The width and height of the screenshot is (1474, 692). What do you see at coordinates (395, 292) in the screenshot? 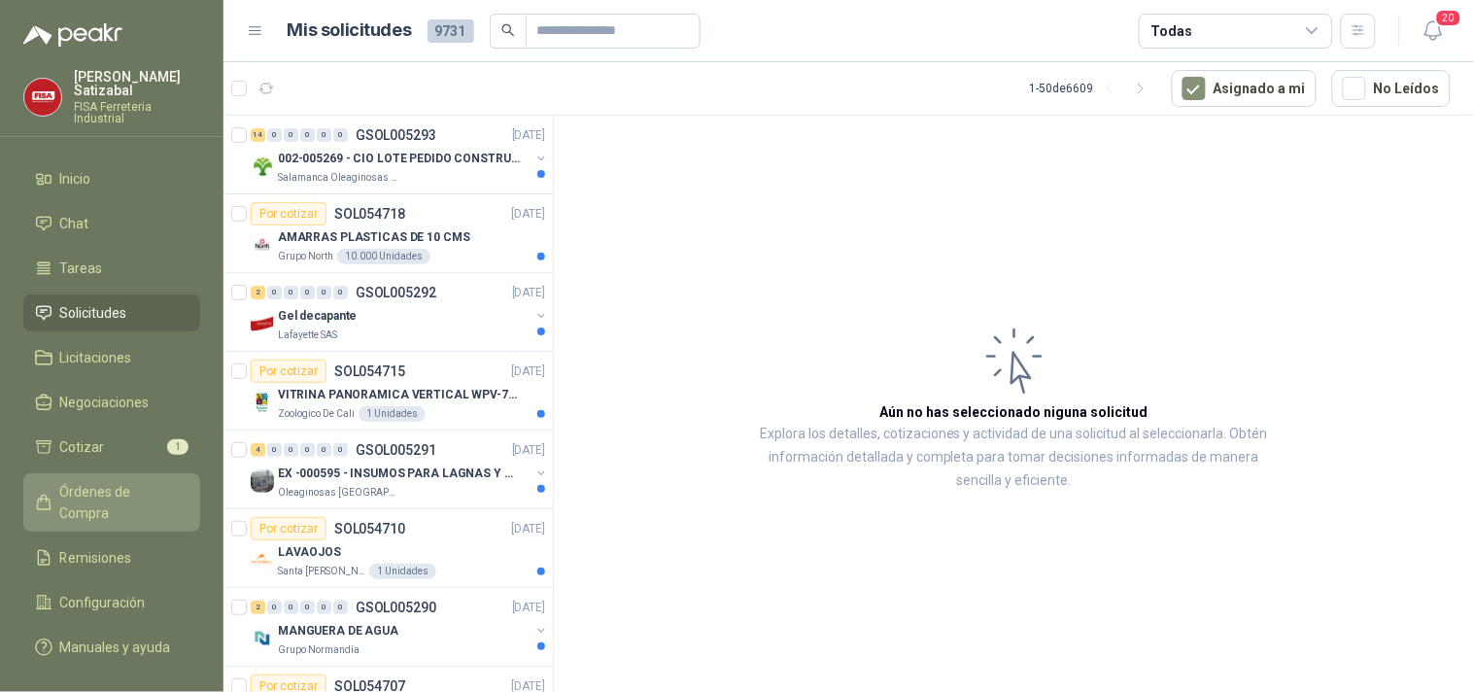
I see `p: GSOL005292` at bounding box center [395, 292].